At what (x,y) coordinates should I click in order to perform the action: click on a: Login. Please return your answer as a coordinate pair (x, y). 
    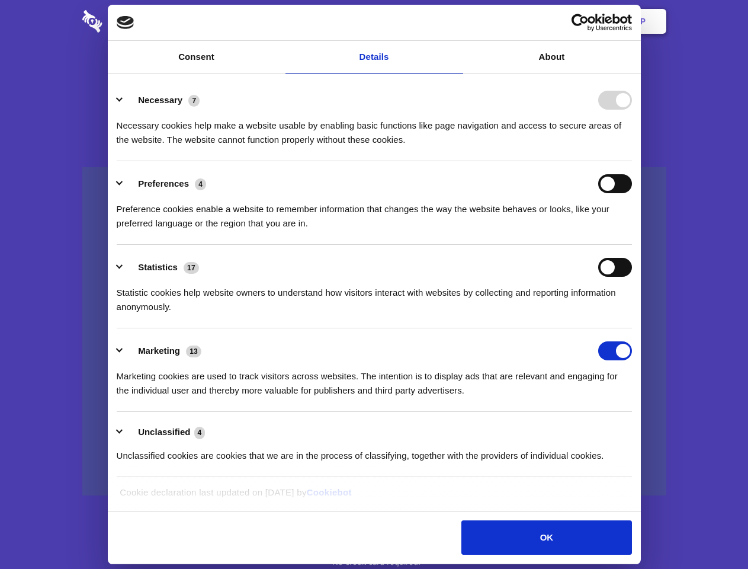
    Looking at the image, I should click on (563, 21).